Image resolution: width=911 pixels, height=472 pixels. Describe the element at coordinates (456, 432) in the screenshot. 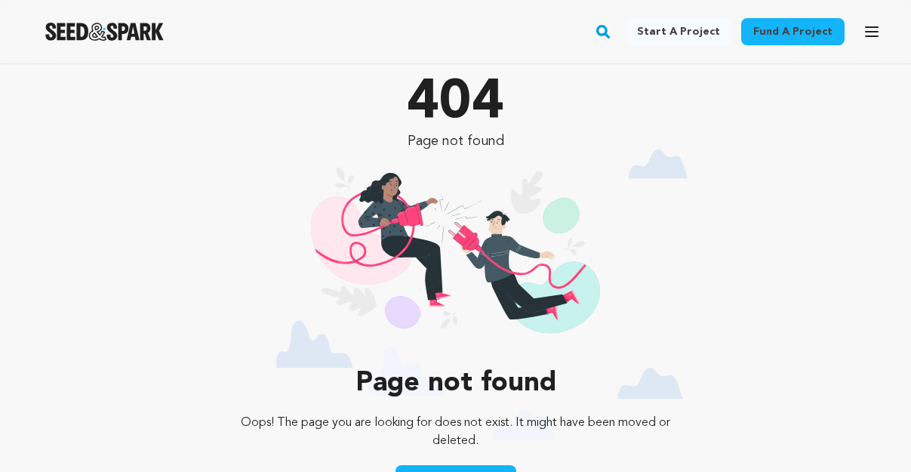

I see `p: Oops! The page you are looking for does not exist. It might have been moved or deleted.` at that location.